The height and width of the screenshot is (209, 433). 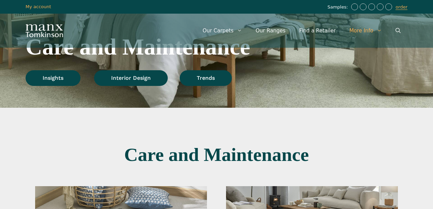 What do you see at coordinates (317, 31) in the screenshot?
I see `a: Find a Retailer` at bounding box center [317, 31].